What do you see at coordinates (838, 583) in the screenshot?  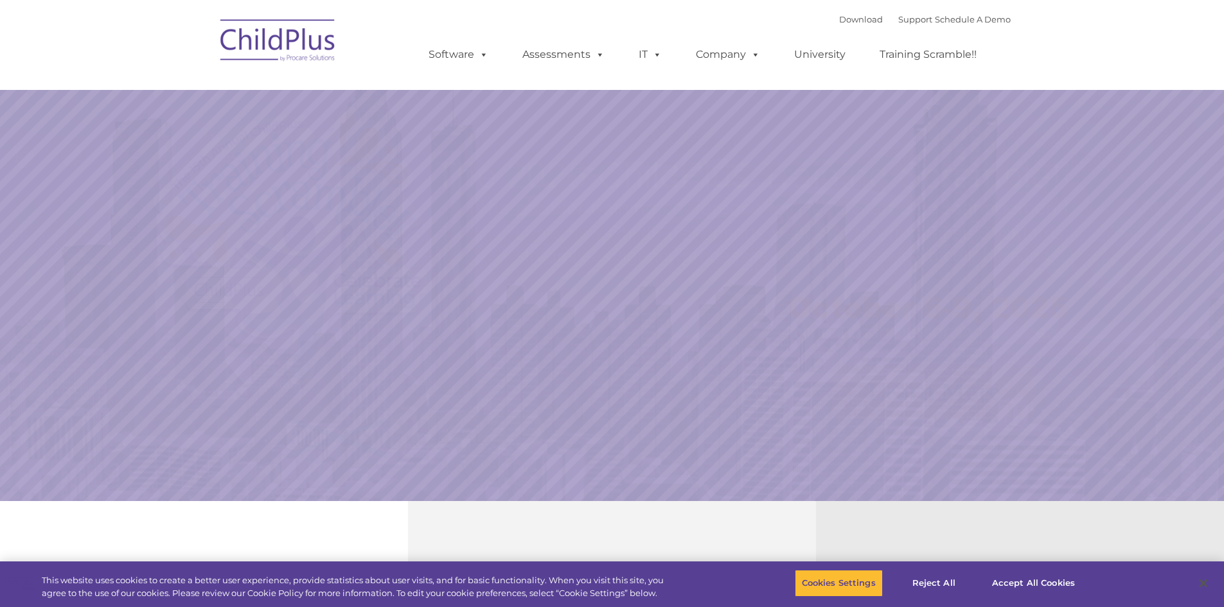 I see `button: Cookies Settings` at bounding box center [838, 583].